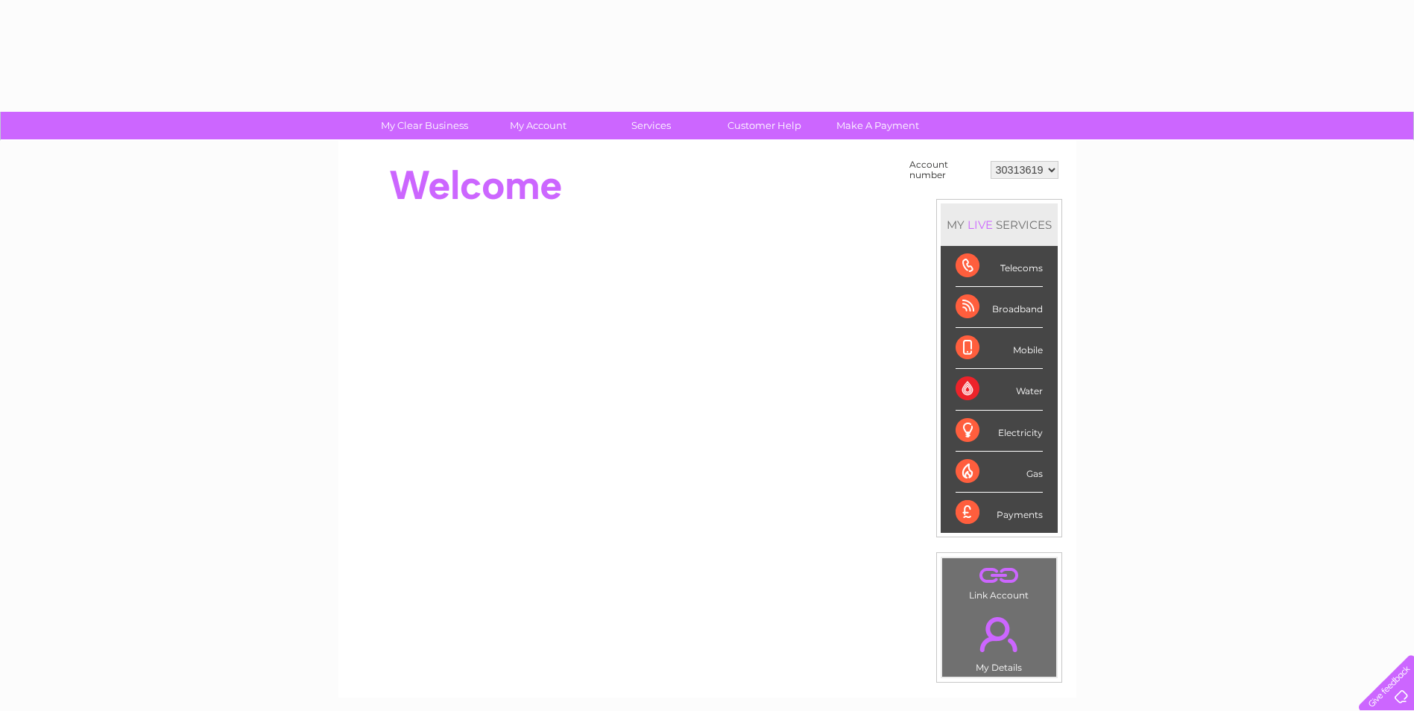 This screenshot has width=1414, height=711. What do you see at coordinates (999, 513) in the screenshot?
I see `div: Payments` at bounding box center [999, 513].